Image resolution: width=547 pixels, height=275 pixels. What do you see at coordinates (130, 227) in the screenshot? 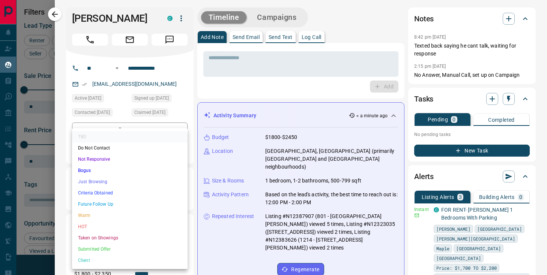
I see `li: HOT` at bounding box center [130, 227].